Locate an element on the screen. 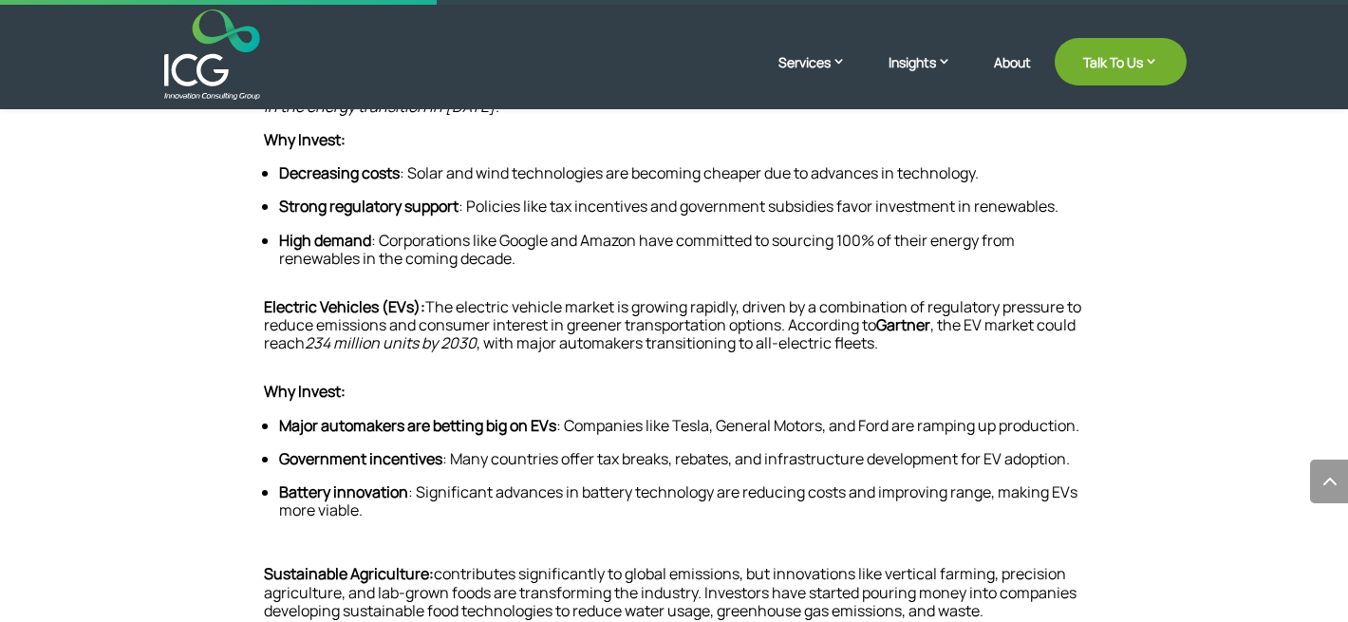 The height and width of the screenshot is (622, 1348). a: Talk To Us is located at coordinates (1120, 62).